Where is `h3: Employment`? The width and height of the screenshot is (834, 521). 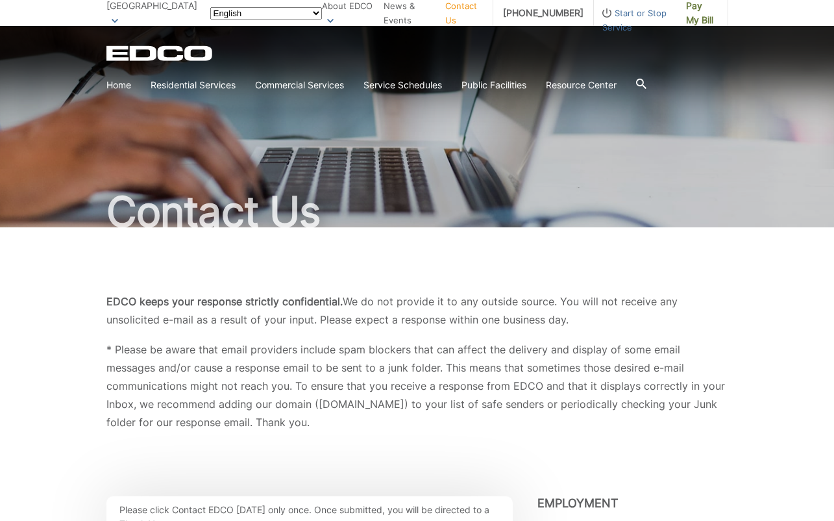 h3: Employment is located at coordinates (633, 503).